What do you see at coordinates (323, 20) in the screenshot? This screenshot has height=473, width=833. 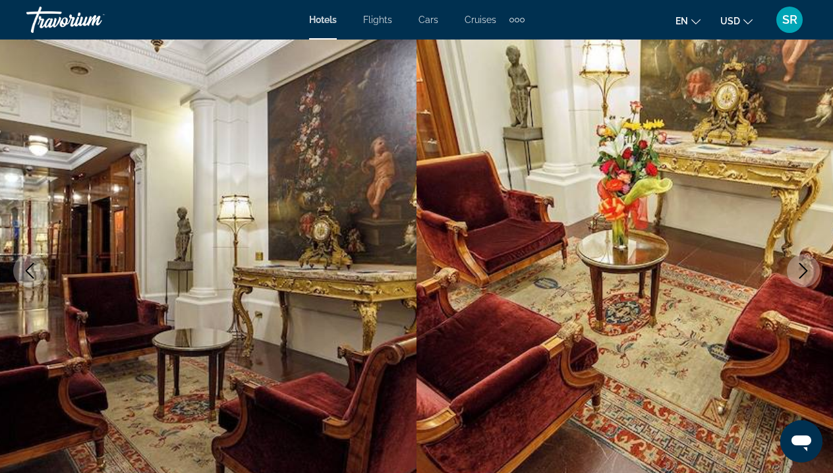 I see `span: Hotels` at bounding box center [323, 20].